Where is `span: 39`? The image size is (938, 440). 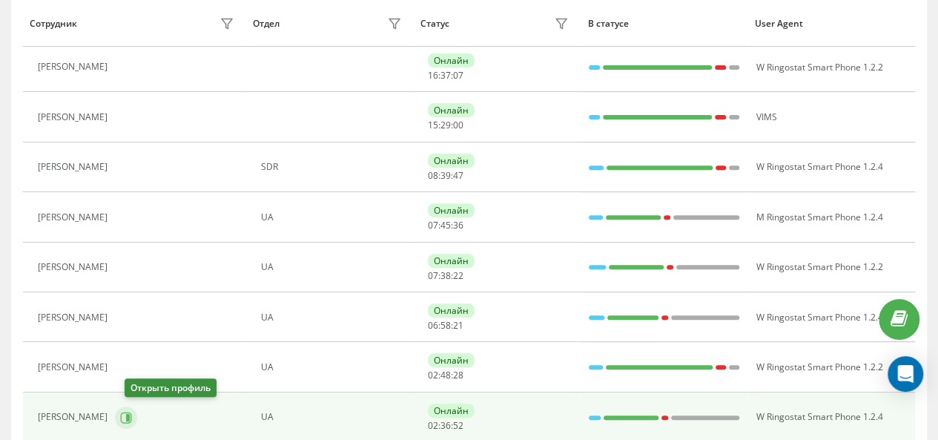 span: 39 is located at coordinates (446, 175).